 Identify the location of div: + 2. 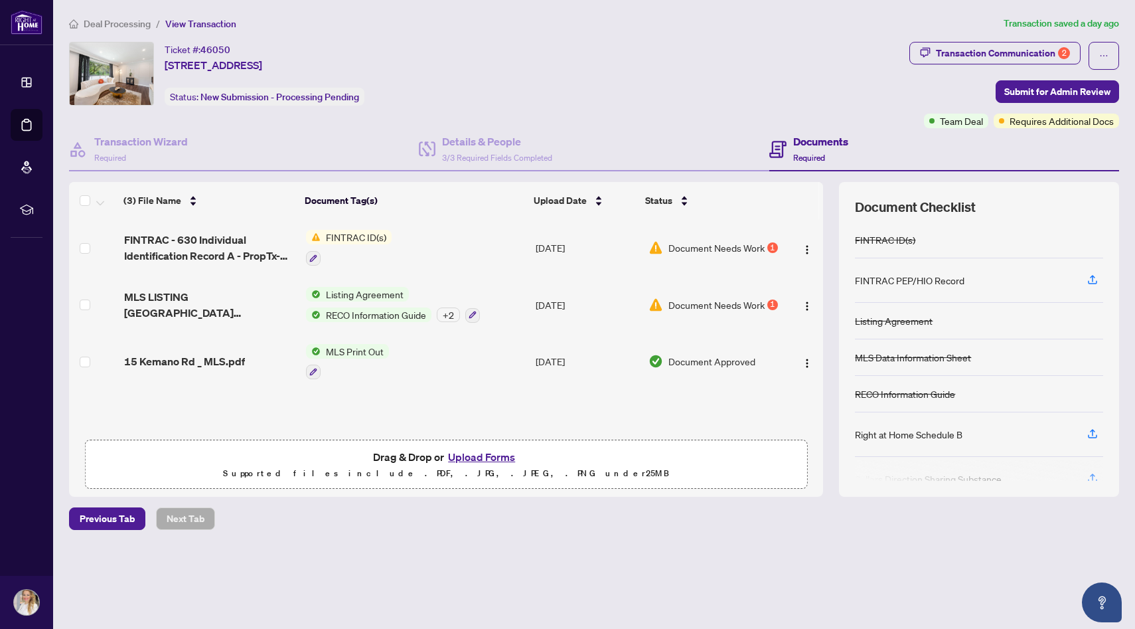
(448, 315).